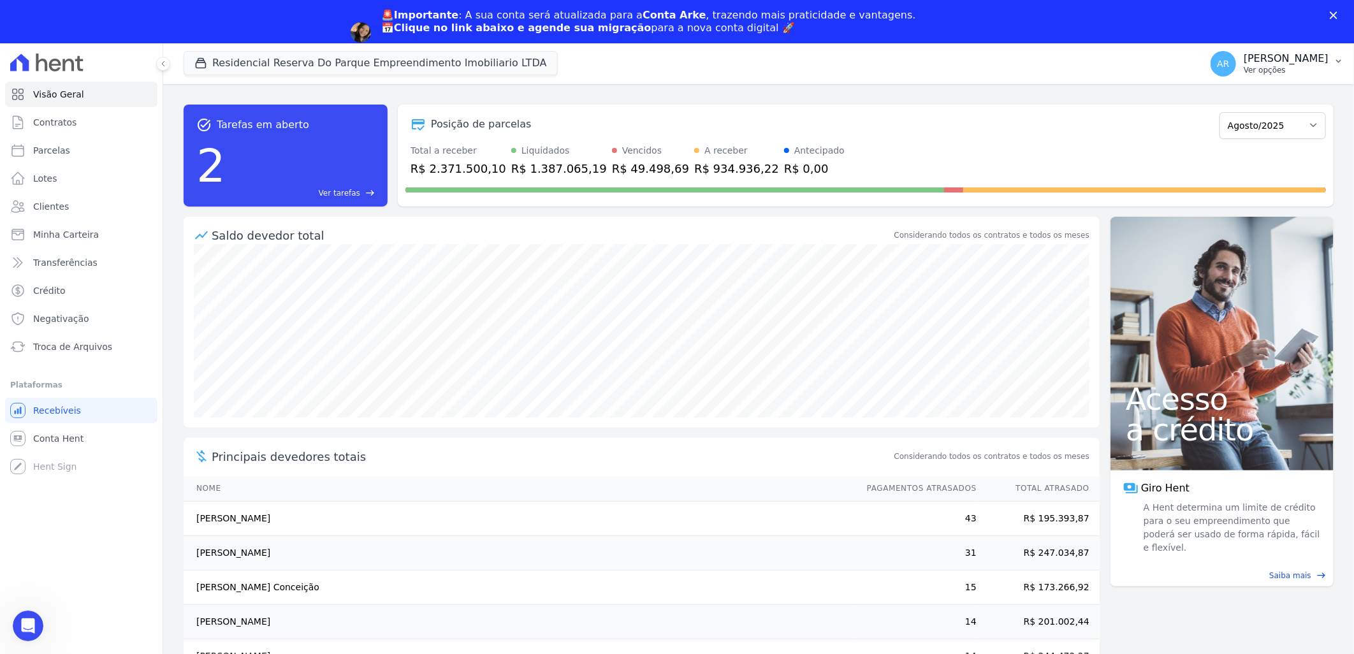 This screenshot has height=654, width=1354. Describe the element at coordinates (339, 193) in the screenshot. I see `span: Ver tarefas` at that location.